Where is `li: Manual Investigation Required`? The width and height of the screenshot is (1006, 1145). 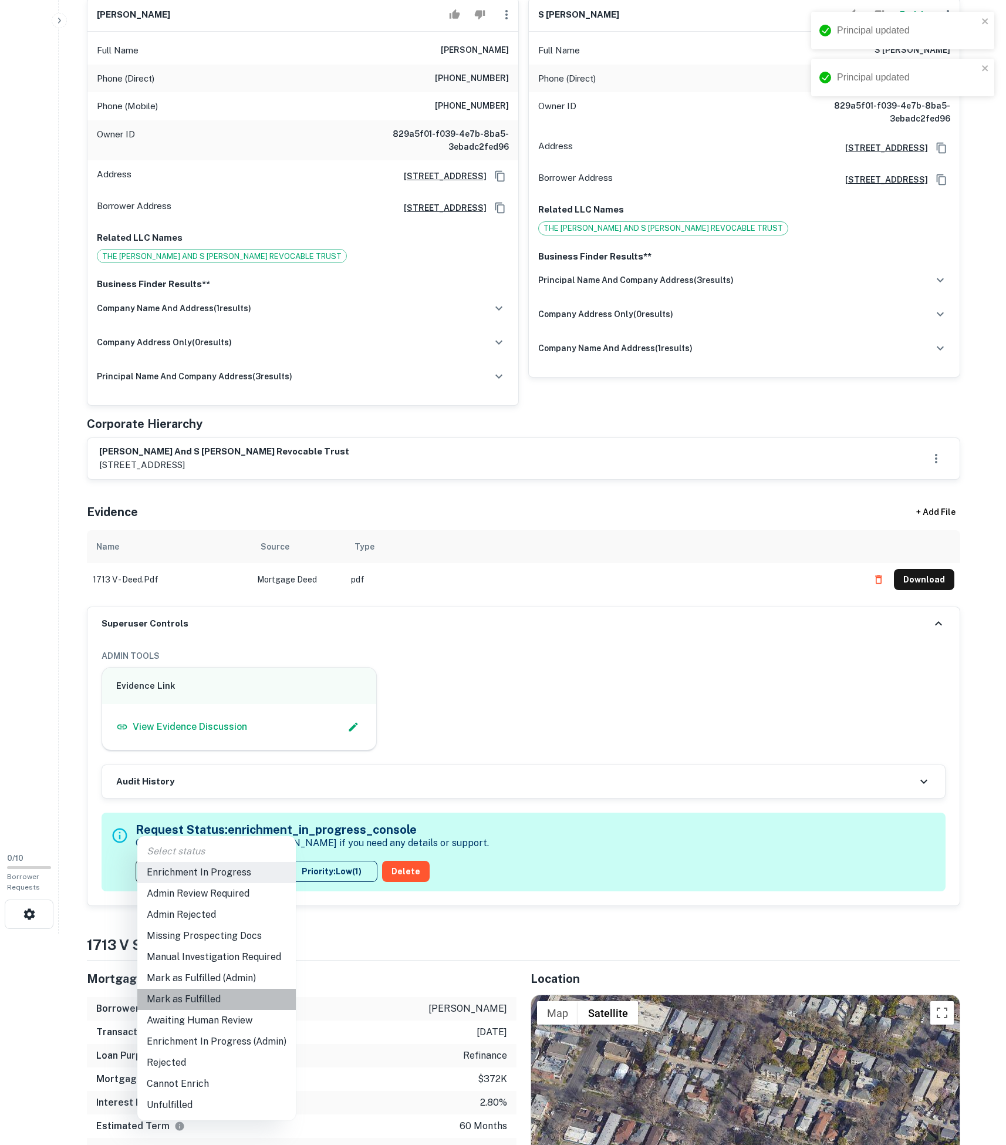 li: Manual Investigation Required is located at coordinates (217, 957).